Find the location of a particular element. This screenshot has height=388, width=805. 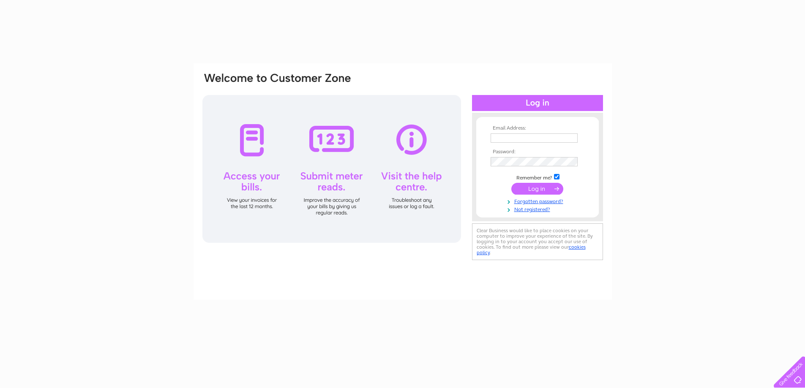

th: Password: is located at coordinates (538, 152).